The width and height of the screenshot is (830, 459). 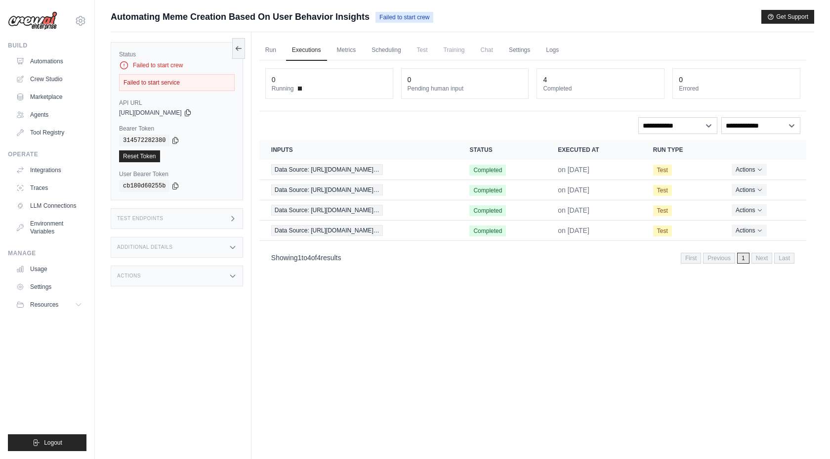 What do you see at coordinates (47, 253) in the screenshot?
I see `div: Manage` at bounding box center [47, 253].